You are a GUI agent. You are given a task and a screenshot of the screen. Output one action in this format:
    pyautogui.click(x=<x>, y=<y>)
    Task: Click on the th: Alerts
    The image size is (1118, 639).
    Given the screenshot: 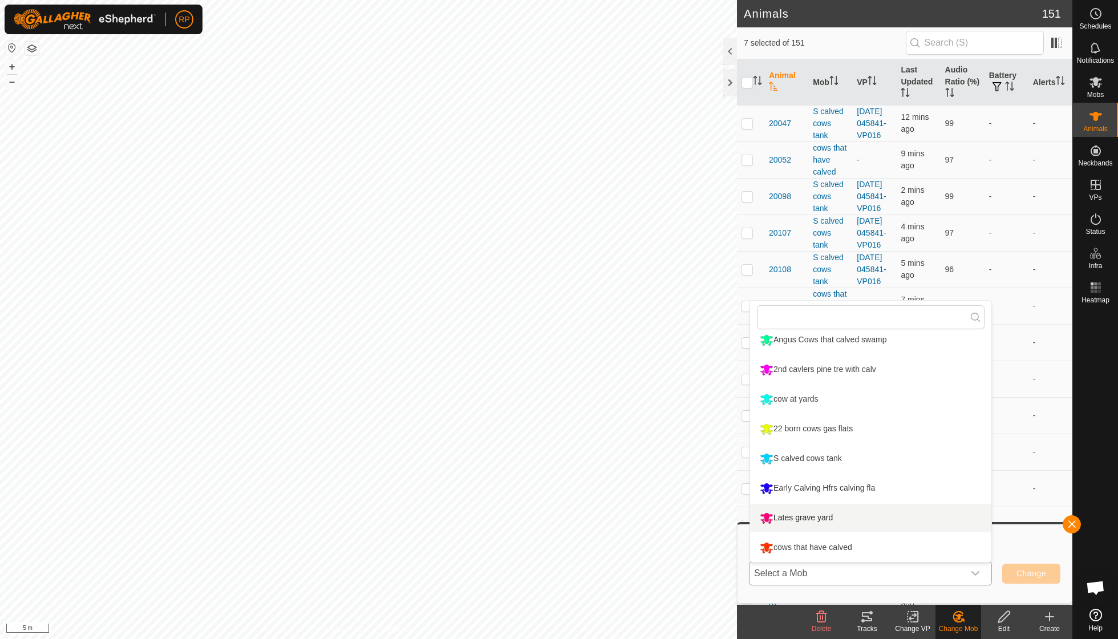 What is the action you would take?
    pyautogui.click(x=1050, y=82)
    